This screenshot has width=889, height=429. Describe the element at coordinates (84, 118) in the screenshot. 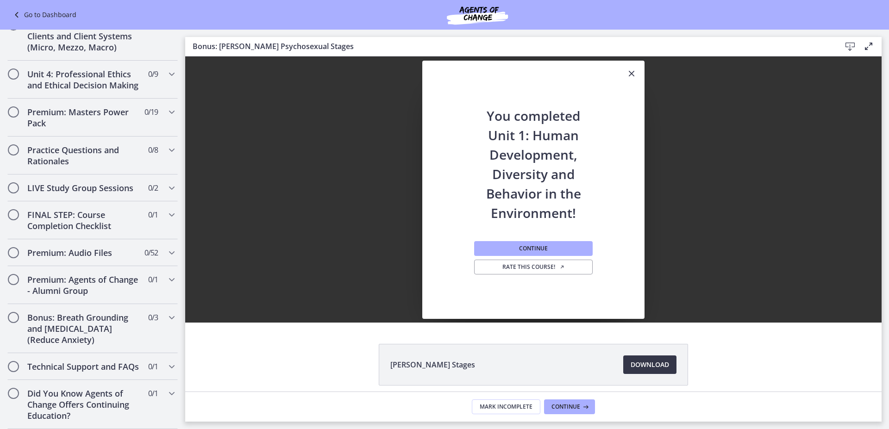

I see `h2: Premium: Masters Power Pack` at that location.